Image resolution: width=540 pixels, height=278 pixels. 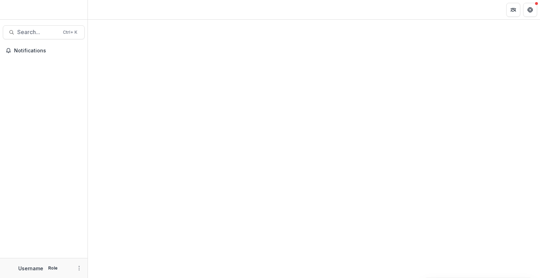 What do you see at coordinates (70, 32) in the screenshot?
I see `div: Ctrl + K` at bounding box center [70, 32].